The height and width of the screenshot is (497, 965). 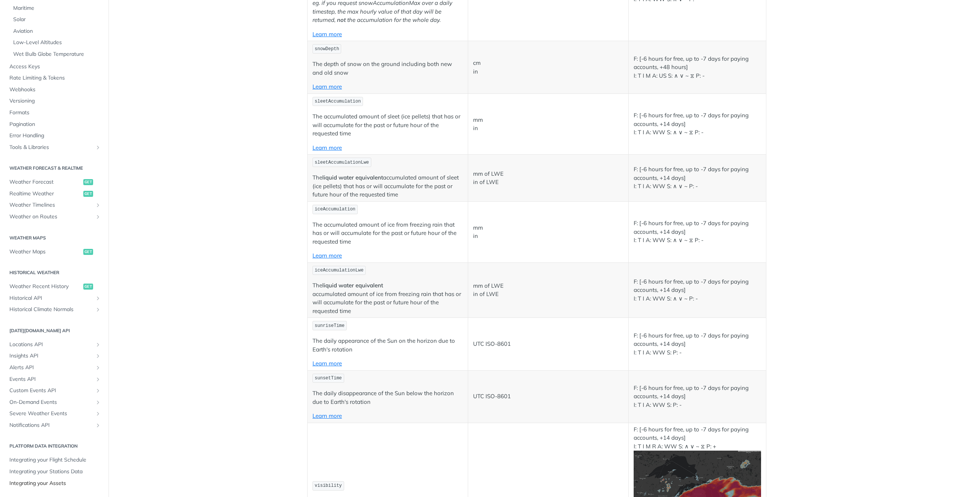 I want to click on h2: Weather Maps, so click(x=54, y=238).